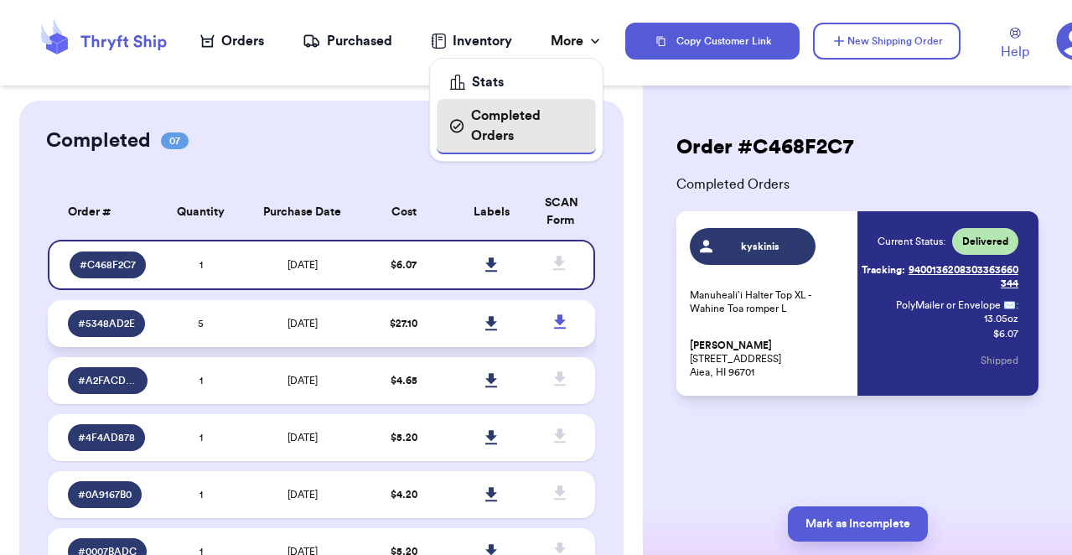 The image size is (1072, 555). What do you see at coordinates (1015, 52) in the screenshot?
I see `span: Help` at bounding box center [1015, 52].